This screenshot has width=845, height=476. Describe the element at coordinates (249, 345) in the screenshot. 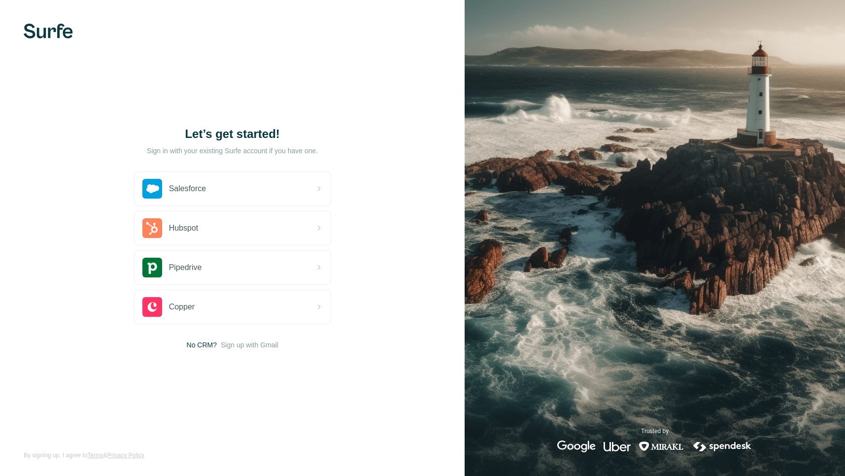

I see `span: Sign up with Gmail` at that location.